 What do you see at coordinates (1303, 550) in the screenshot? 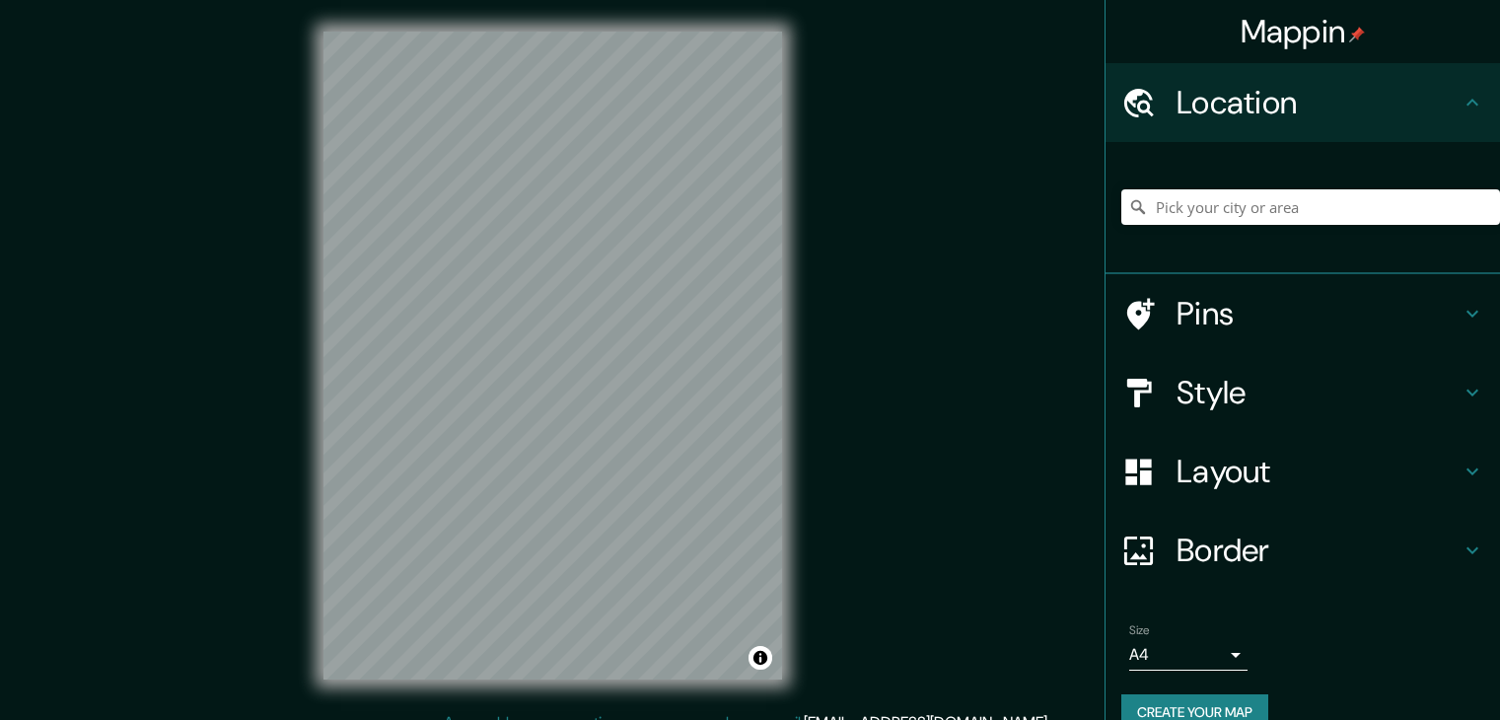
I see `div: Border` at bounding box center [1303, 550].